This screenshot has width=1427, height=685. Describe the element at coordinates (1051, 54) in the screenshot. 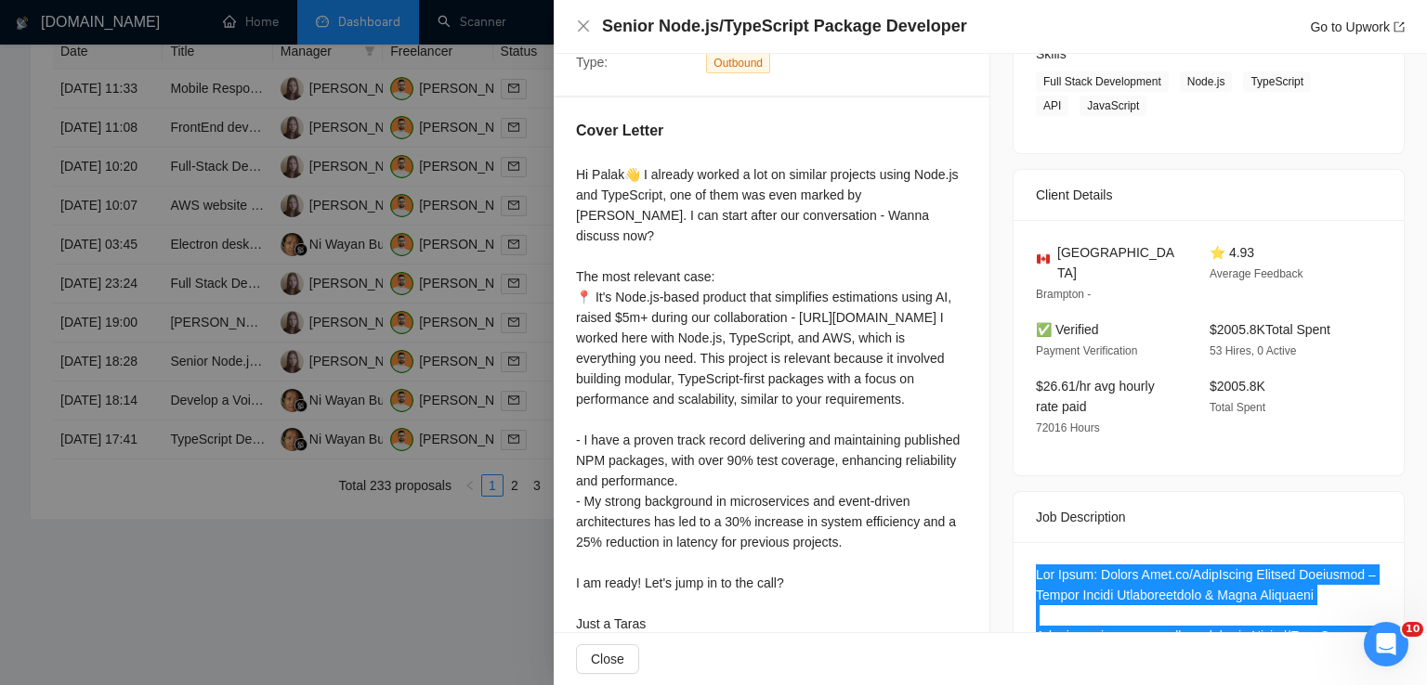

I see `span: Skills` at that location.